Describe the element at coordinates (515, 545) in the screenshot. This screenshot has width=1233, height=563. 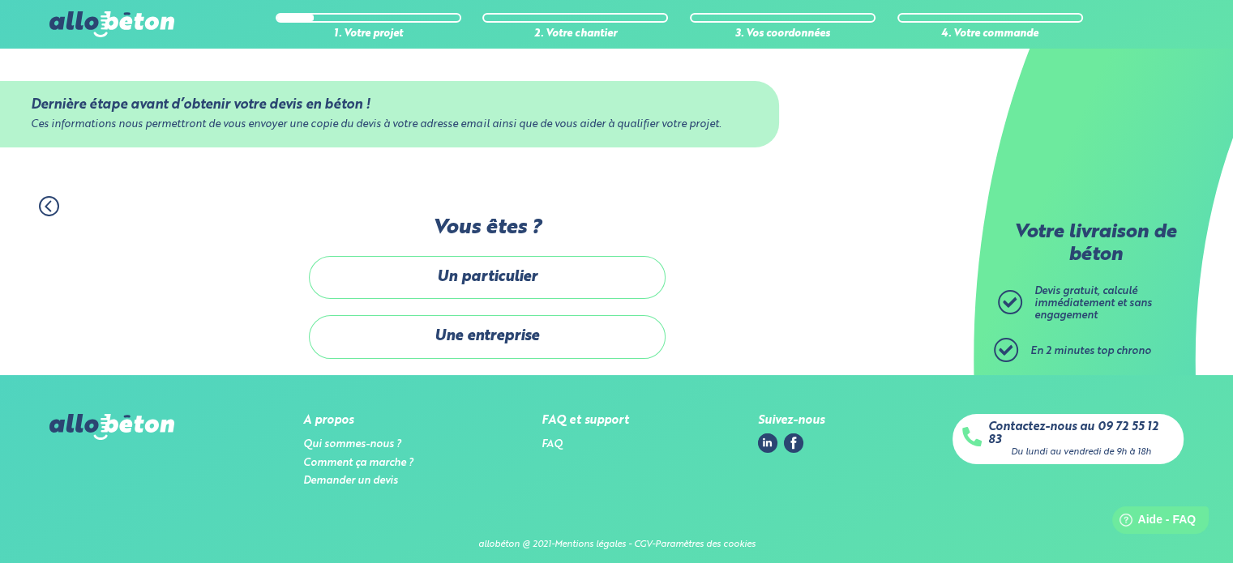
I see `div: allobéton @ 2021` at that location.